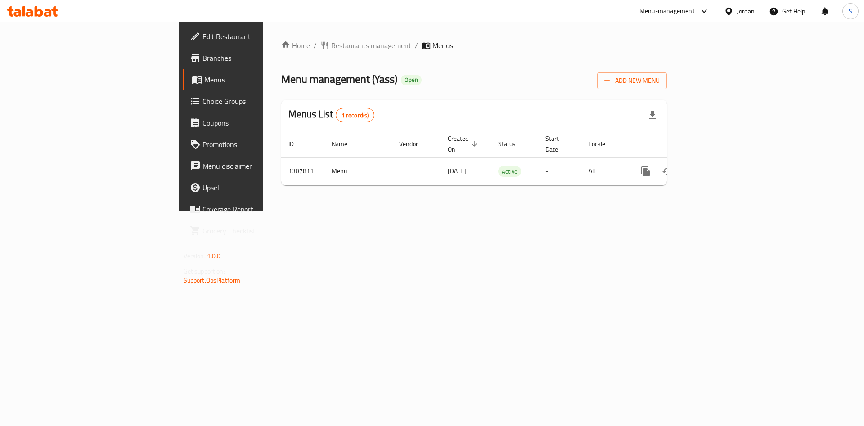 The image size is (864, 426). Describe the element at coordinates (358, 171) in the screenshot. I see `td: Menu` at that location.